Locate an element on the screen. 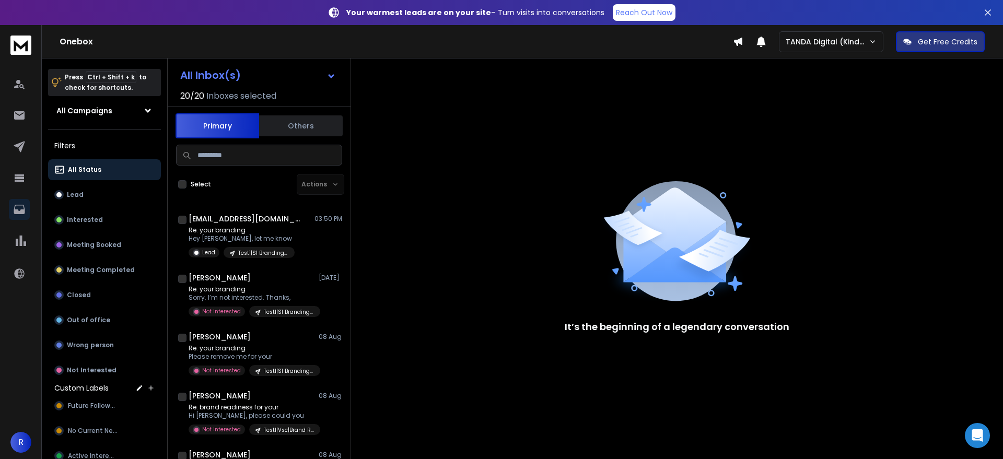  p: Reach Out Now is located at coordinates (644, 13).